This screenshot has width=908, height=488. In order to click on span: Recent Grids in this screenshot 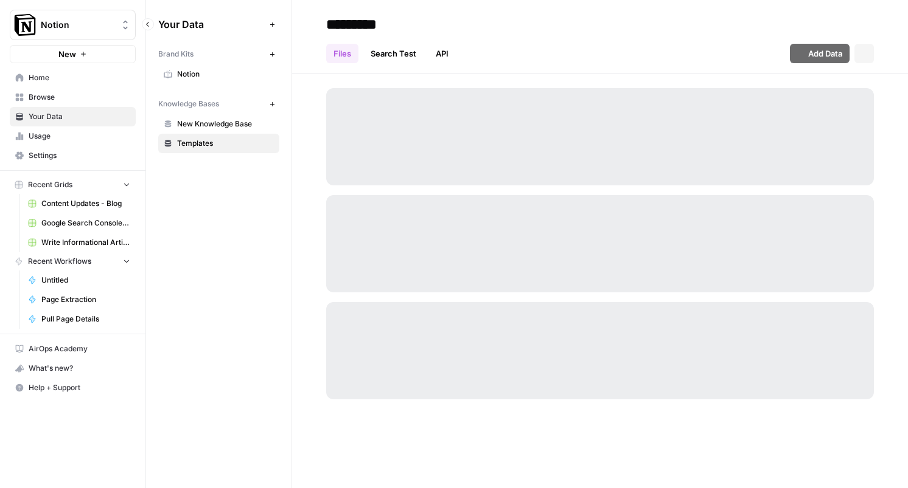, I will do `click(50, 185)`.